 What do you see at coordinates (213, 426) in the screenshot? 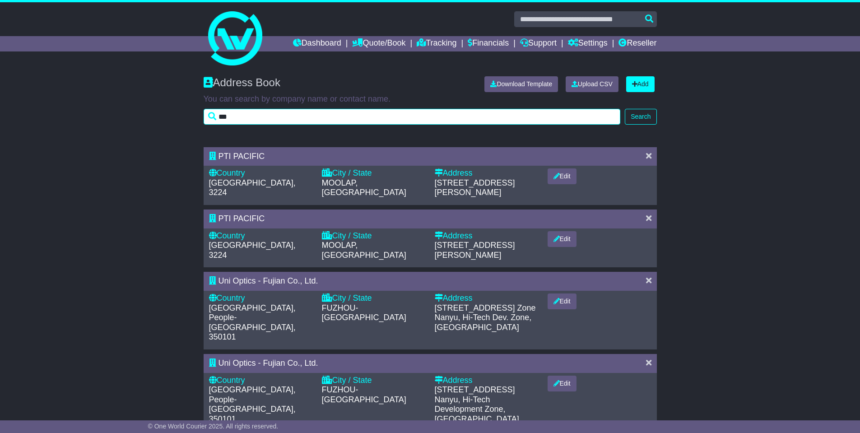
I see `span: © One World Courier 2025. All rights reserved.` at bounding box center [213, 426].